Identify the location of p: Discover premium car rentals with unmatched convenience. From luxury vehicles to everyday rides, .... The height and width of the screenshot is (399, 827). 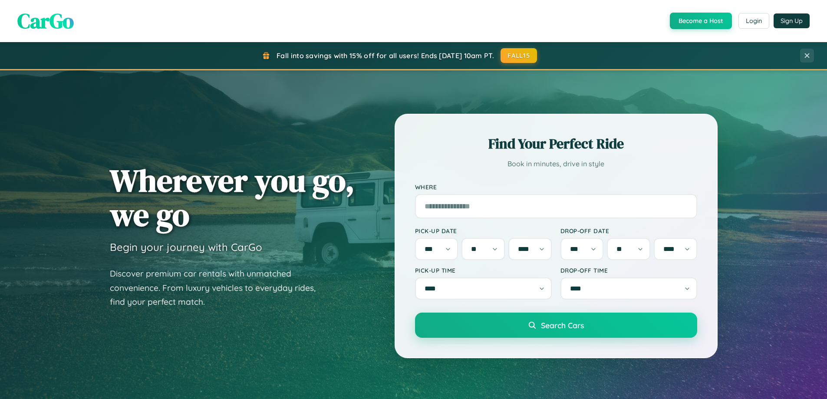
(218, 288).